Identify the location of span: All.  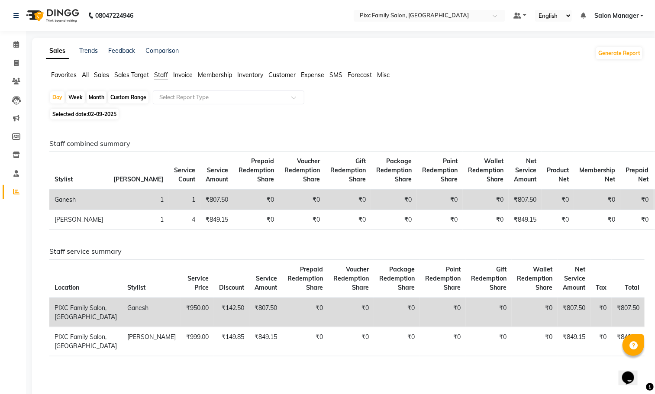
(85, 75).